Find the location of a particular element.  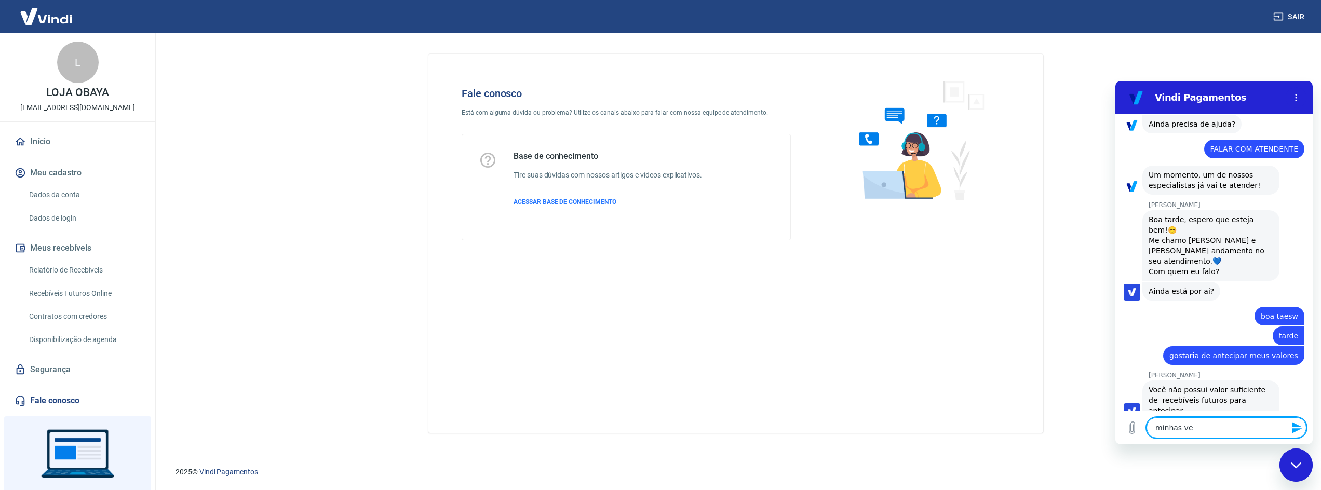

h2: Vindi Pagamentos is located at coordinates (103, 17).